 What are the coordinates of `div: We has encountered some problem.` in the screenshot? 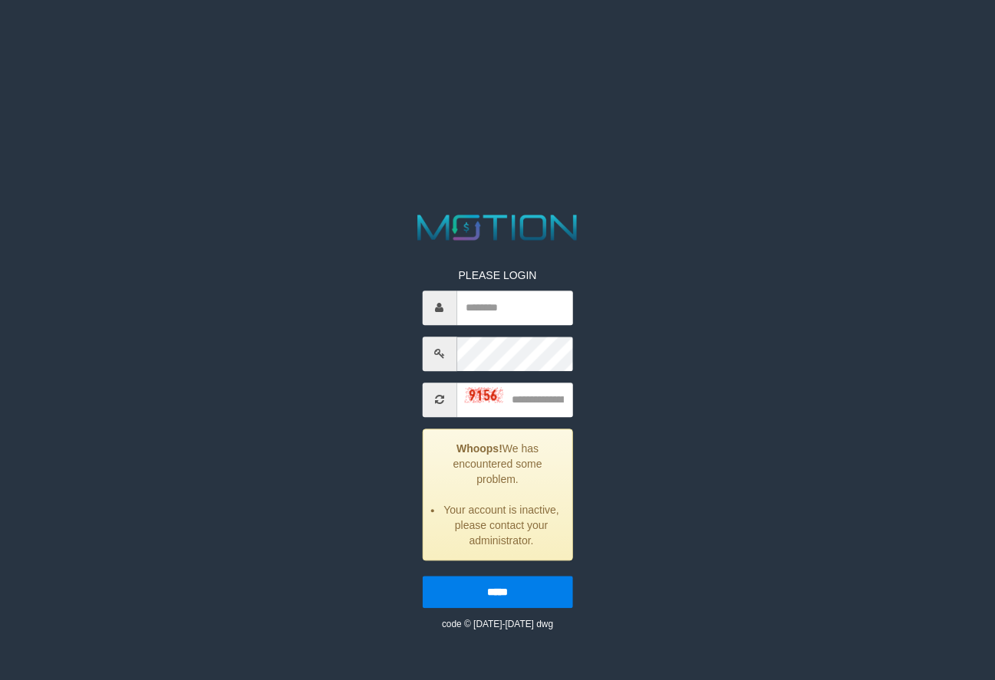 It's located at (497, 495).